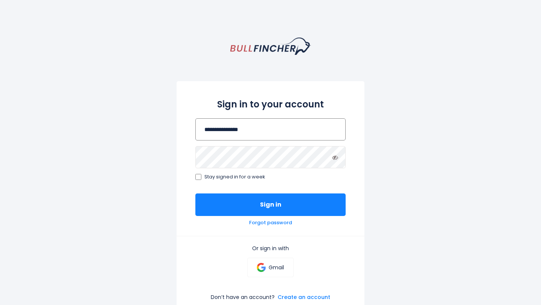 This screenshot has height=305, width=541. What do you see at coordinates (270, 223) in the screenshot?
I see `a: Forgot password` at bounding box center [270, 223].